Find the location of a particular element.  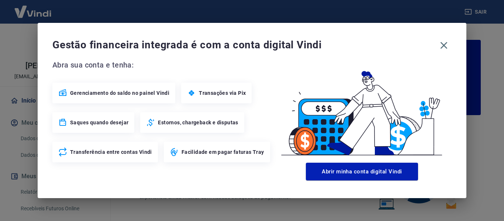

button: Abrir minha conta digital Vindi is located at coordinates (362, 172).